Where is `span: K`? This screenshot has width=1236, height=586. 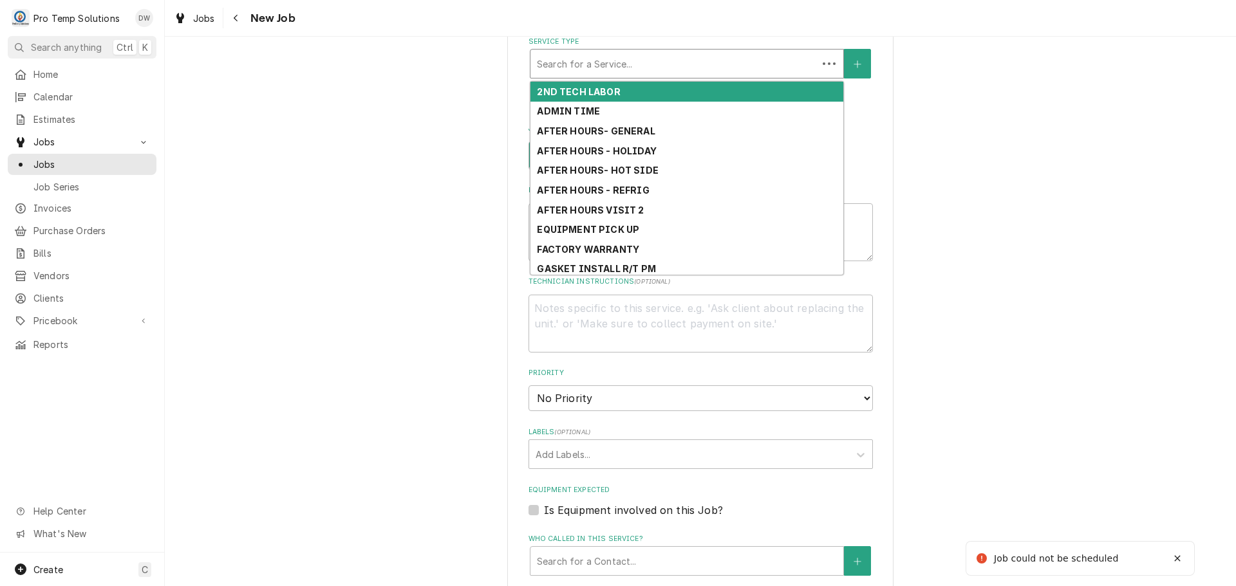
span: K is located at coordinates (145, 47).